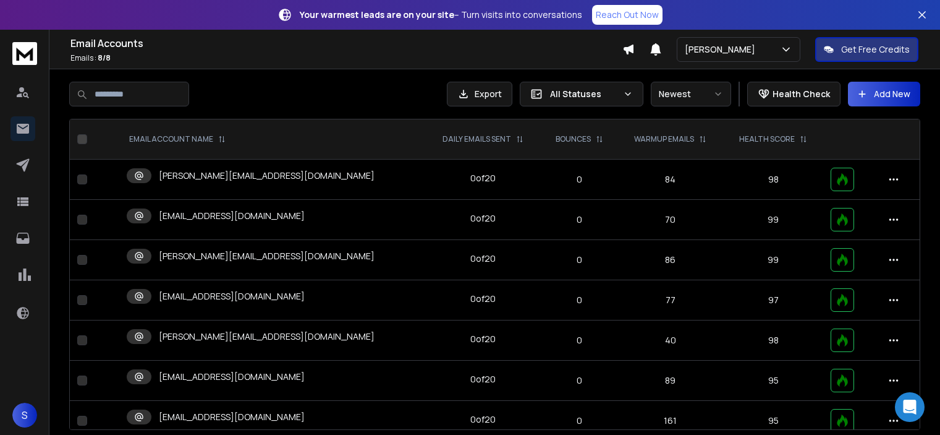 Image resolution: width=940 pixels, height=435 pixels. I want to click on button: Get Free Credits, so click(867, 49).